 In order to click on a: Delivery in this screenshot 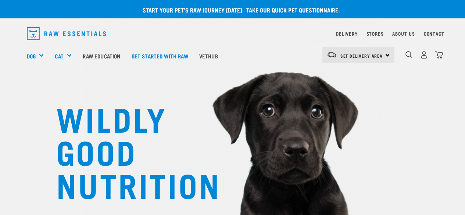, I will do `click(347, 33)`.